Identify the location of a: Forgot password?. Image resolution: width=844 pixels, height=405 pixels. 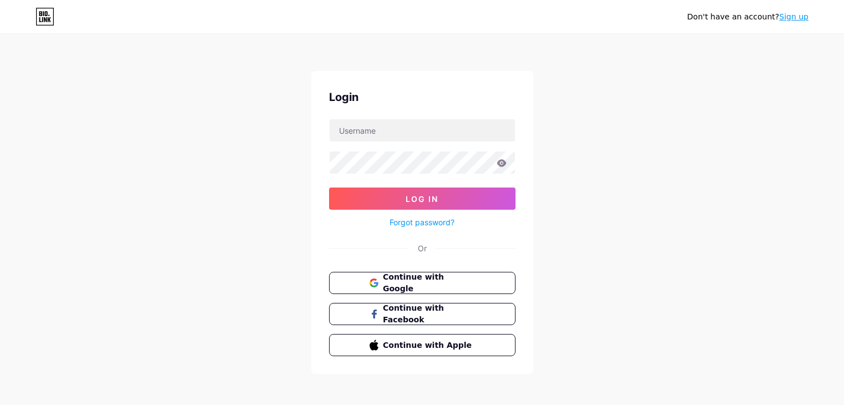
(422, 222).